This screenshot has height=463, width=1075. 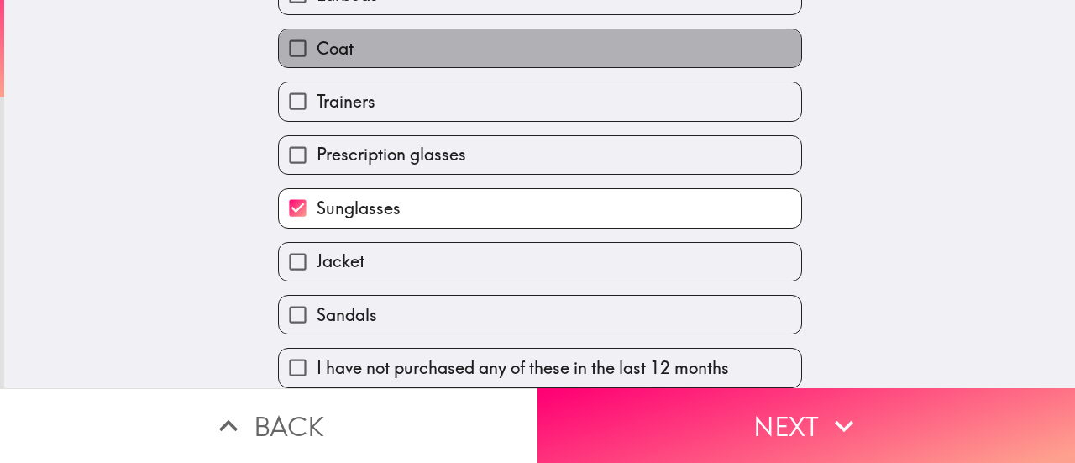 I want to click on span: I have not purchased any of these in the last 12 months, so click(x=522, y=368).